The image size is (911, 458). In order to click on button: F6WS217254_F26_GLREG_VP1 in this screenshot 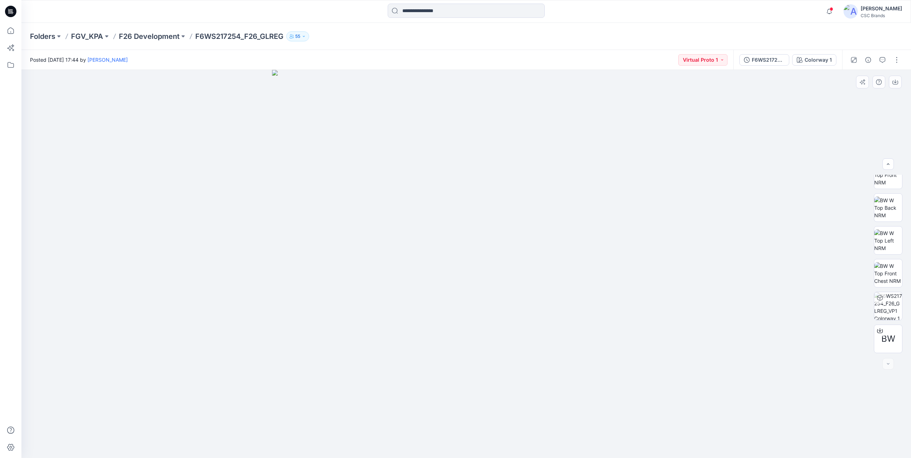, I will do `click(764, 60)`.